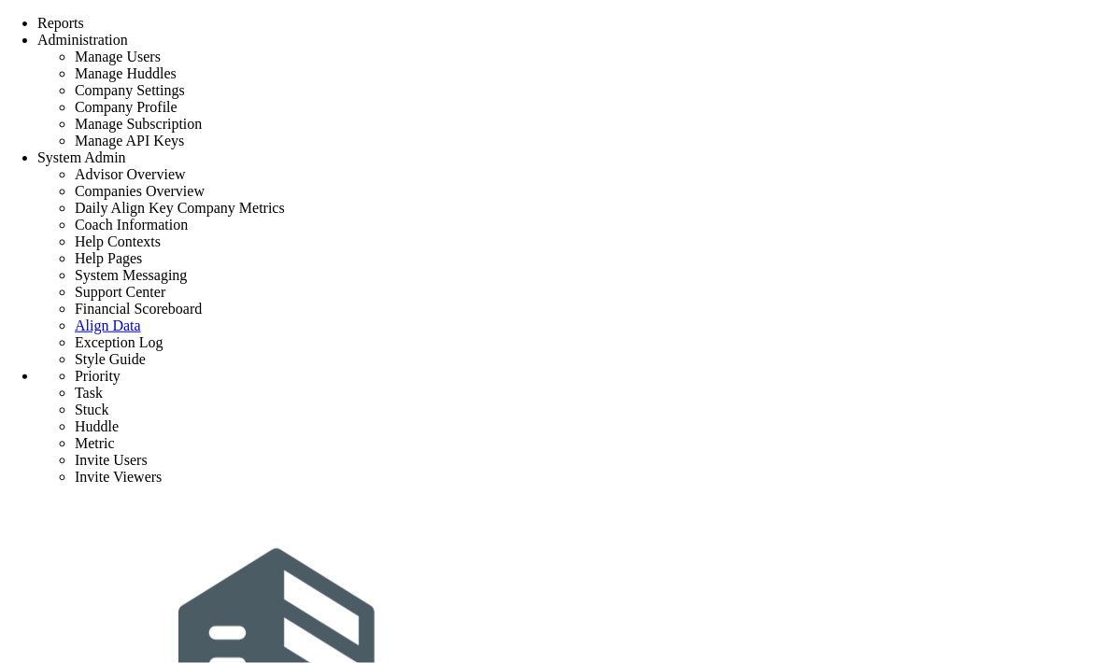  I want to click on span: Invite Viewers, so click(118, 477).